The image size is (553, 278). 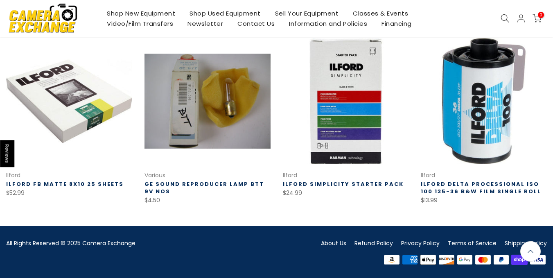 What do you see at coordinates (464, 259) in the screenshot?
I see `img: google pay` at bounding box center [464, 259].